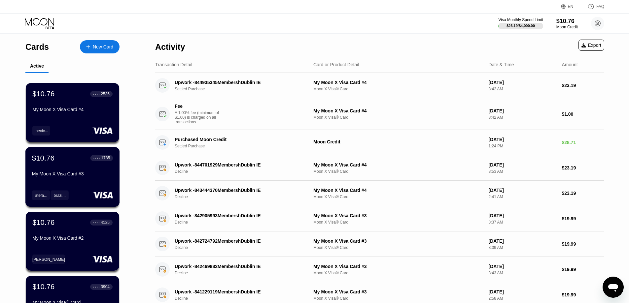 This screenshot has width=629, height=303. Describe the element at coordinates (41, 195) in the screenshot. I see `div: Stefa...` at that location.